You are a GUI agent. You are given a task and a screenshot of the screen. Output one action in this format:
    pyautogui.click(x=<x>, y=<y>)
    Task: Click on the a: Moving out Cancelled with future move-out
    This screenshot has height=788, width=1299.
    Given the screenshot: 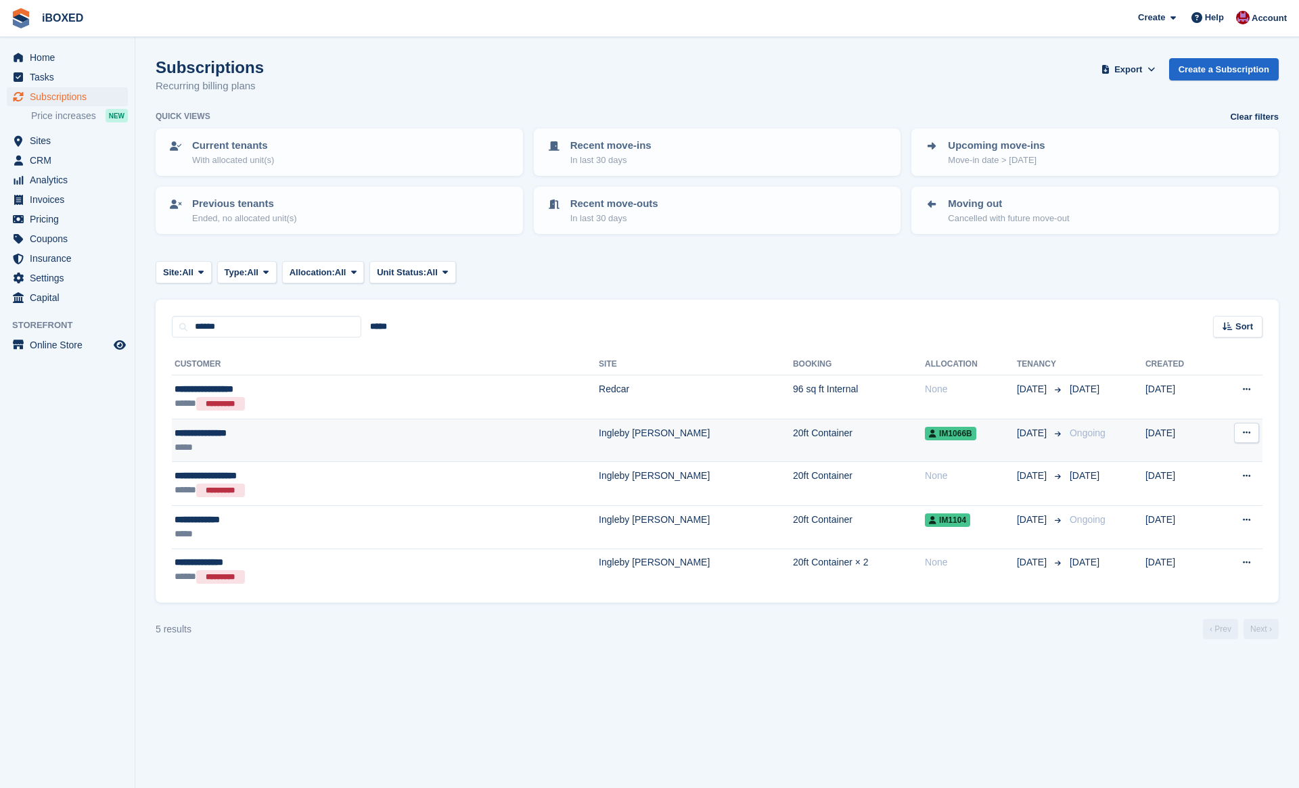 What is the action you would take?
    pyautogui.click(x=1094, y=210)
    